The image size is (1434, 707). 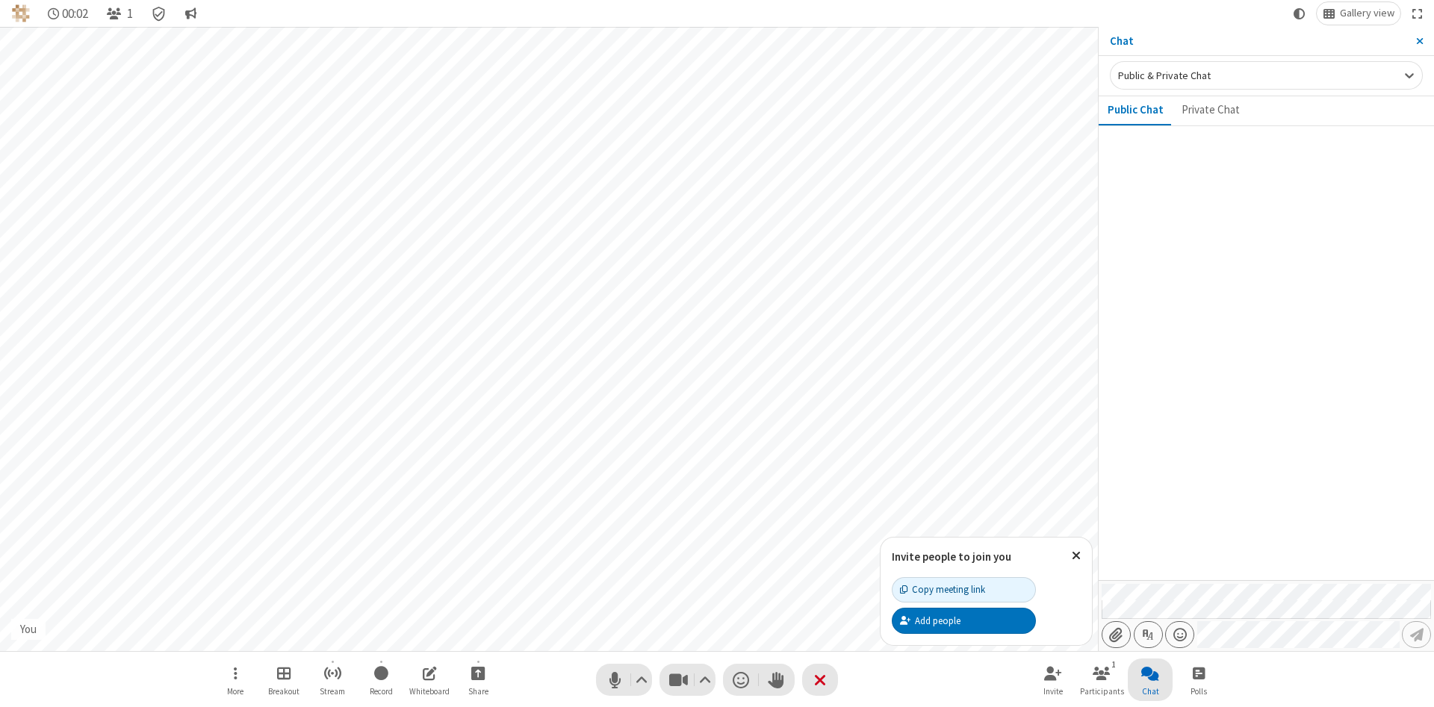 I want to click on button: Audio settings, so click(x=641, y=679).